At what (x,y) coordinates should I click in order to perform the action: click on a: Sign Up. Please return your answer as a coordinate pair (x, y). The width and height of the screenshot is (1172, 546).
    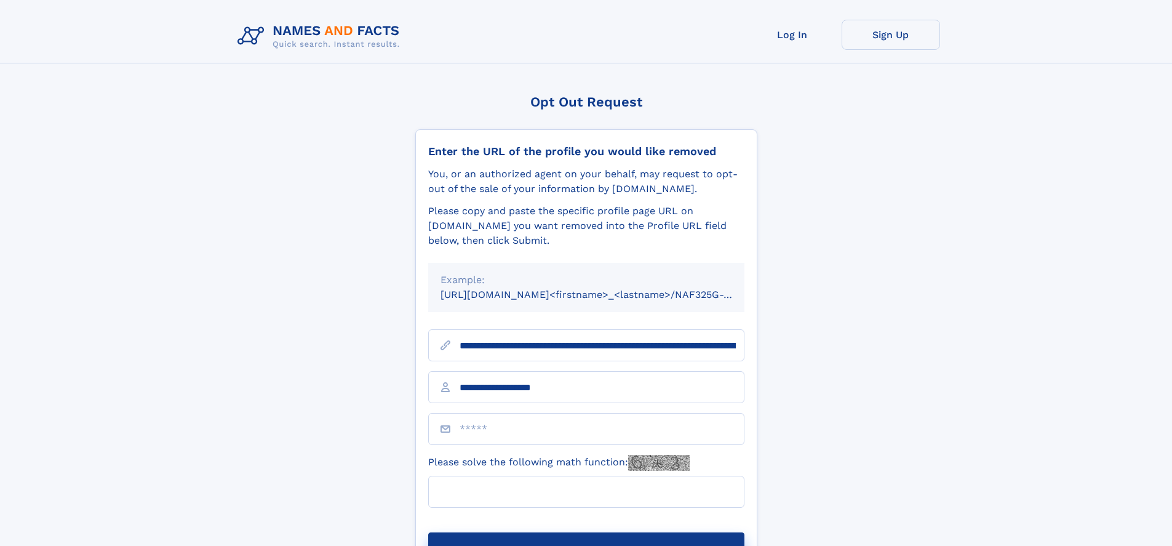
    Looking at the image, I should click on (891, 34).